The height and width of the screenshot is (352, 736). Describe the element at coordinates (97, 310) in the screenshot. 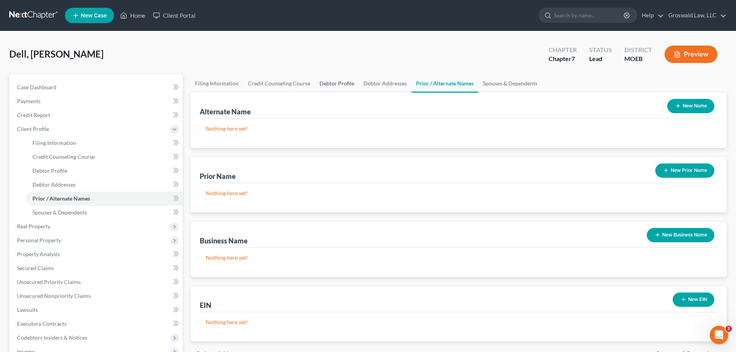

I see `a: Lawsuits` at that location.